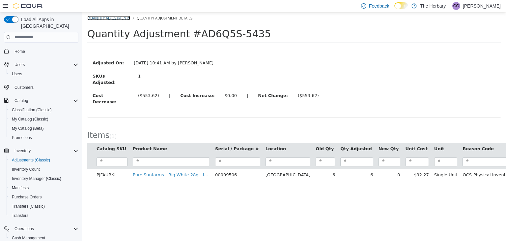  I want to click on a: Inventory Manager (Classic), so click(37, 178).